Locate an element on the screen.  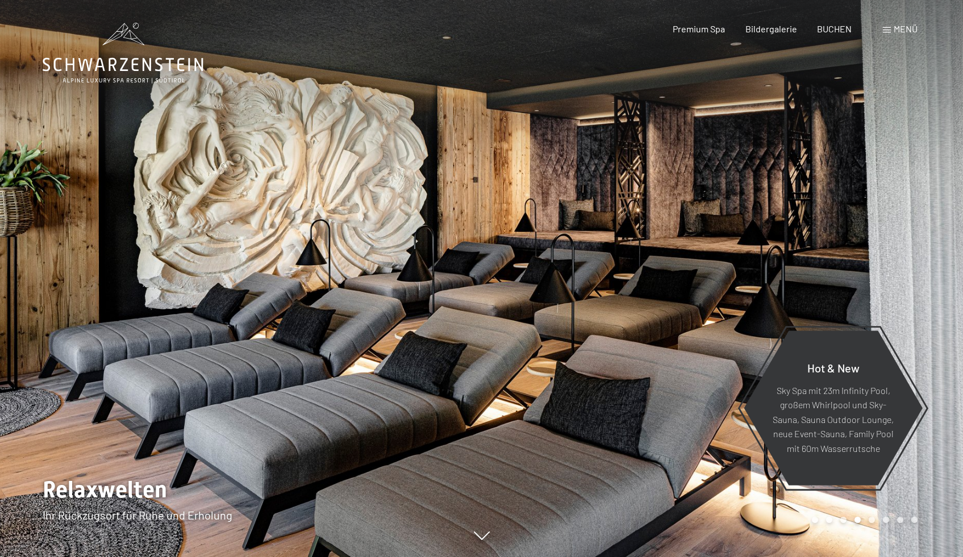
div: Carousel Page 1 is located at coordinates (815, 520).